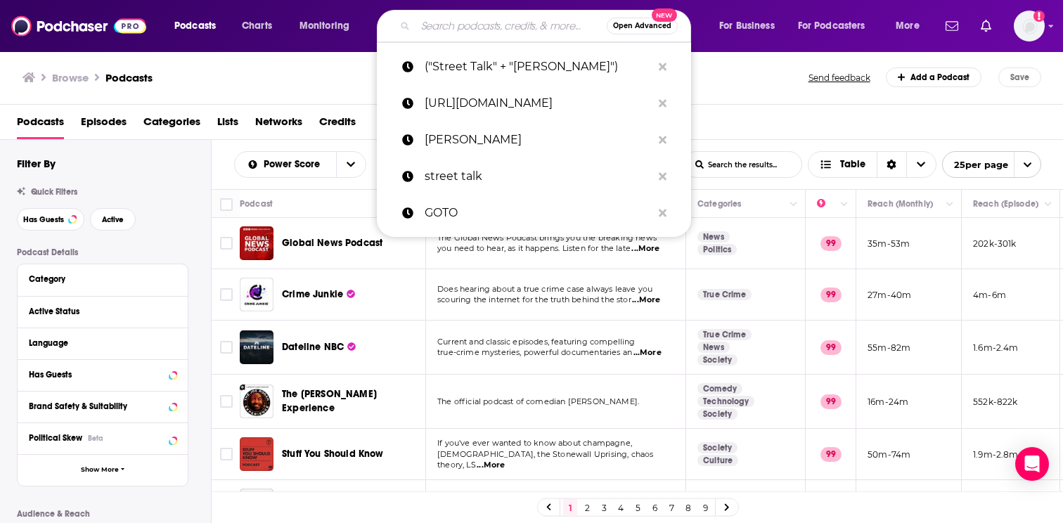 Image resolution: width=1063 pixels, height=523 pixels. I want to click on a: Stuff You Should Know, so click(333, 454).